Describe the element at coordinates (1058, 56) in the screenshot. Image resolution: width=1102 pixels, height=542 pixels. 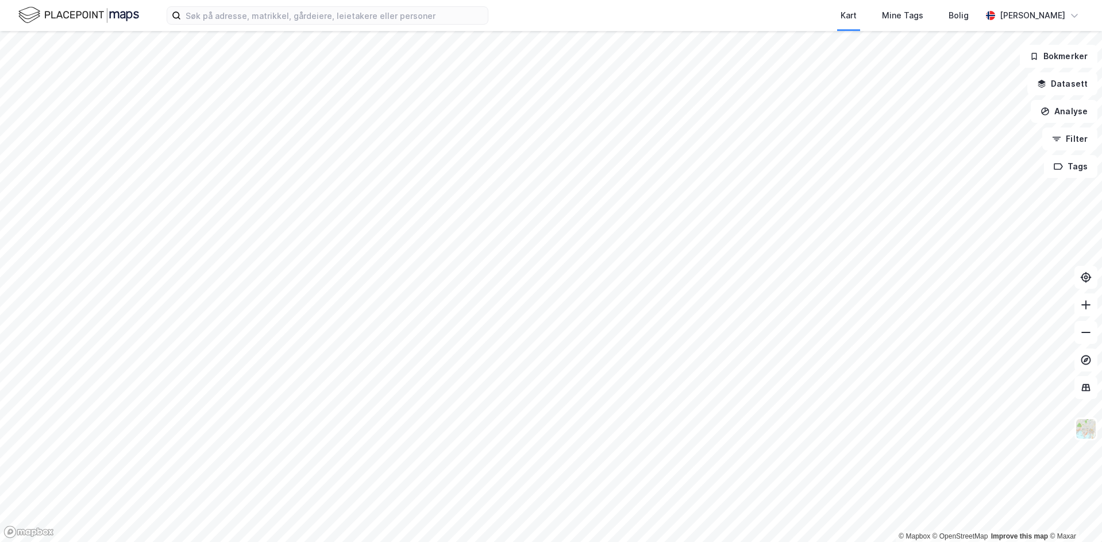
I see `button: Bokmerker` at that location.